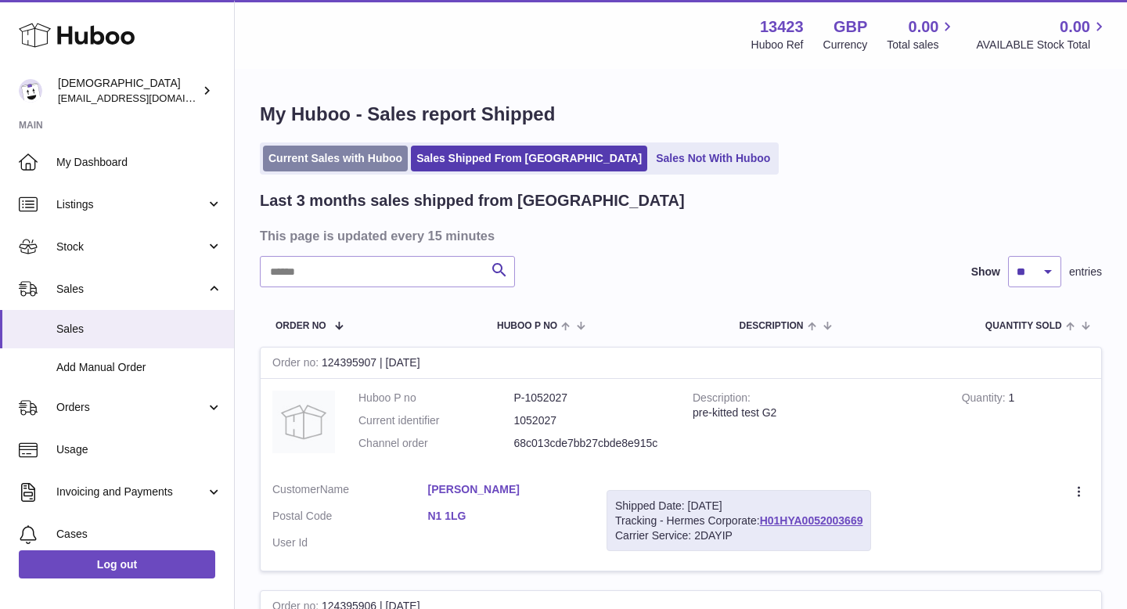 This screenshot has height=609, width=1127. I want to click on dt: Current identifier, so click(436, 420).